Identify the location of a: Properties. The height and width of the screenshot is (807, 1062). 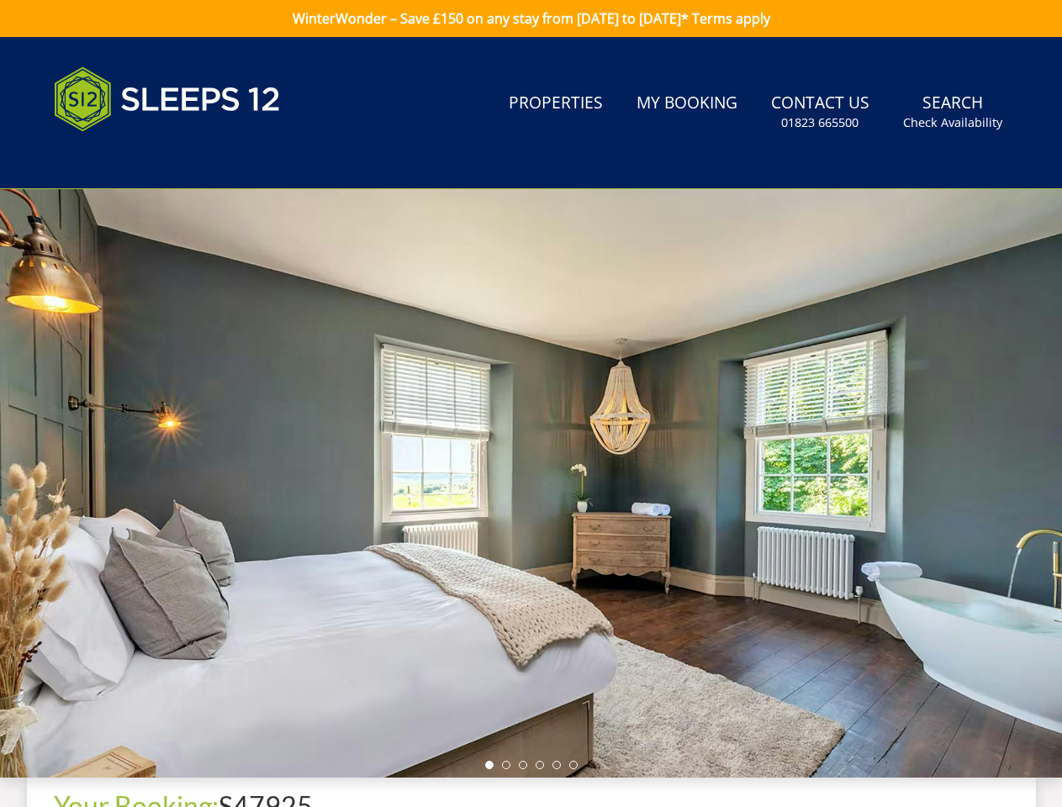
(556, 103).